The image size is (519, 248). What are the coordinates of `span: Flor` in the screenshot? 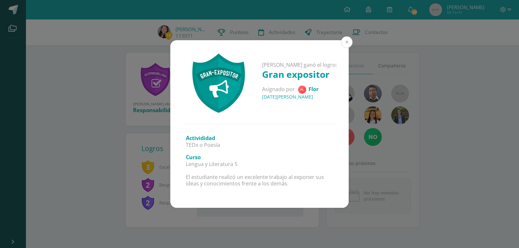 It's located at (313, 89).